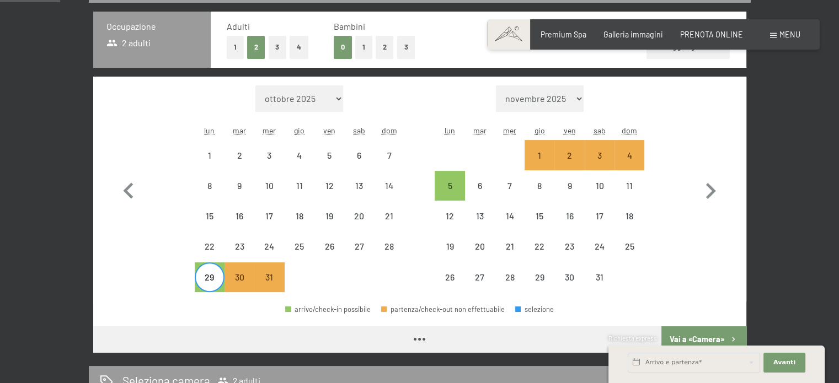  I want to click on div: Sat Dec 06 2025, so click(359, 155).